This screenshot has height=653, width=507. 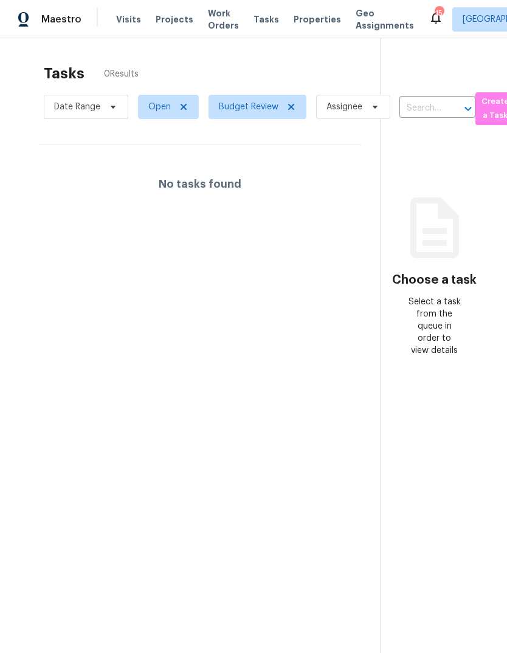 I want to click on span: Work Orders, so click(x=223, y=19).